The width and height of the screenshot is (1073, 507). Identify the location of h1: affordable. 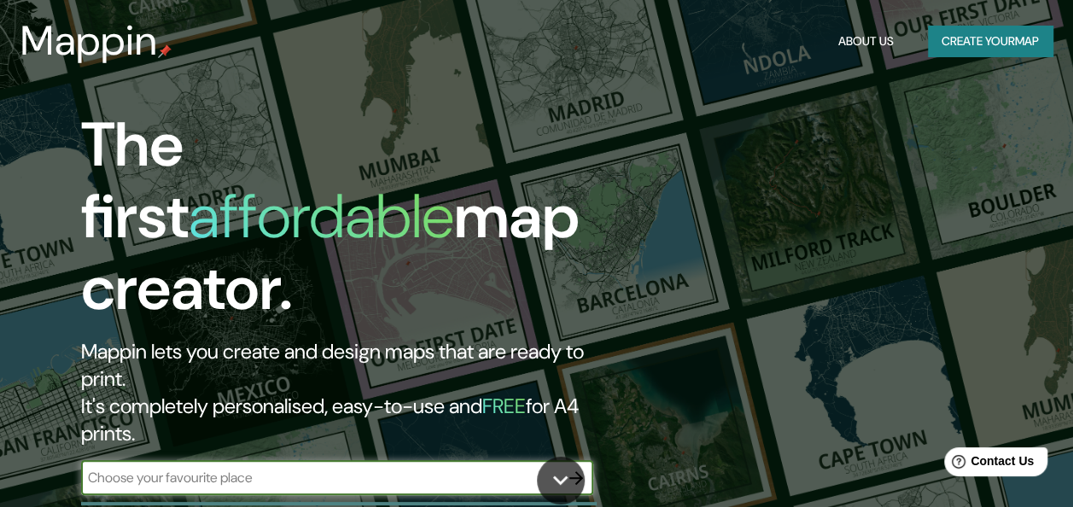
(321, 216).